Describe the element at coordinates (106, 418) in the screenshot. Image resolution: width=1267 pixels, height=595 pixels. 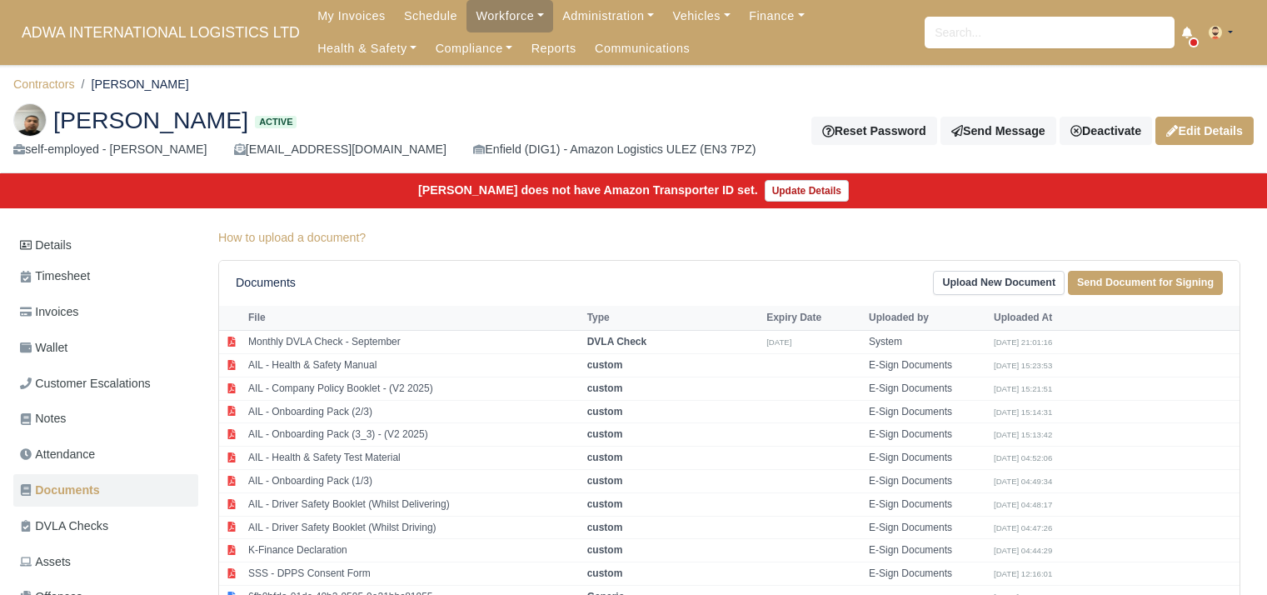
I see `a: Notes` at that location.